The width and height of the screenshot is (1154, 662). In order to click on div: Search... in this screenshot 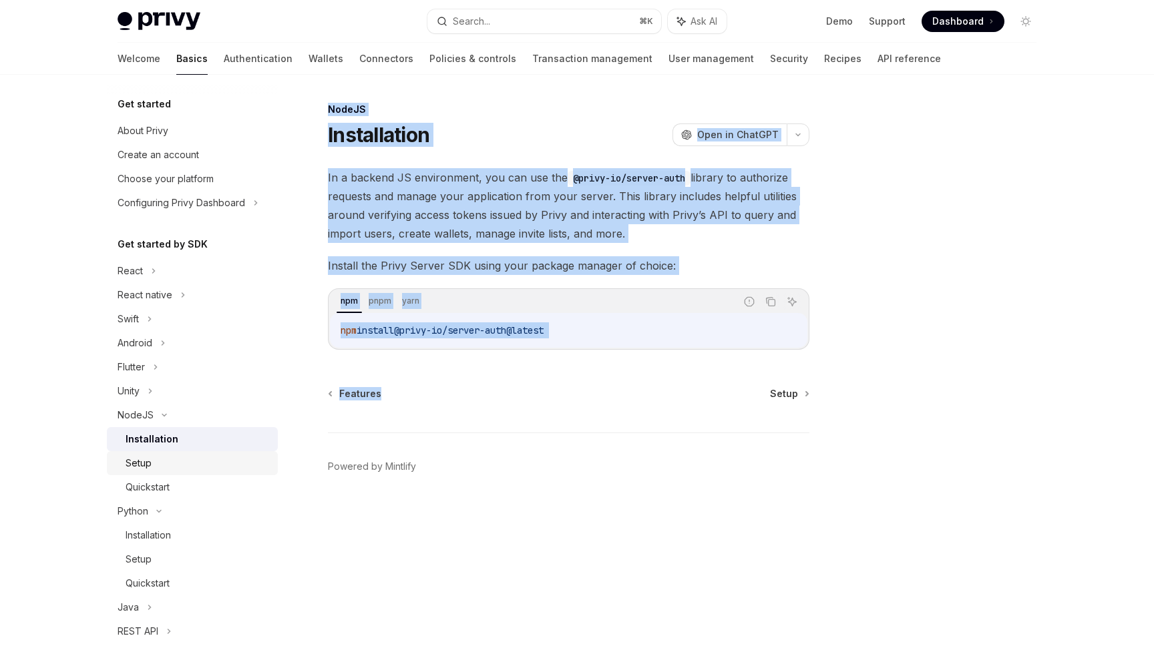, I will do `click(471, 21)`.